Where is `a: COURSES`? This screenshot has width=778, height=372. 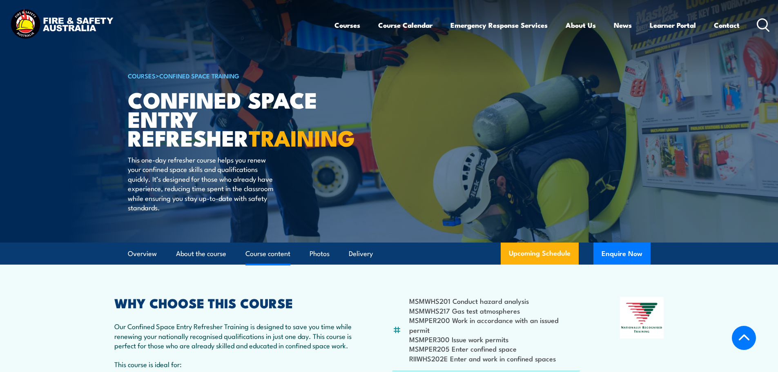 a: COURSES is located at coordinates (142, 76).